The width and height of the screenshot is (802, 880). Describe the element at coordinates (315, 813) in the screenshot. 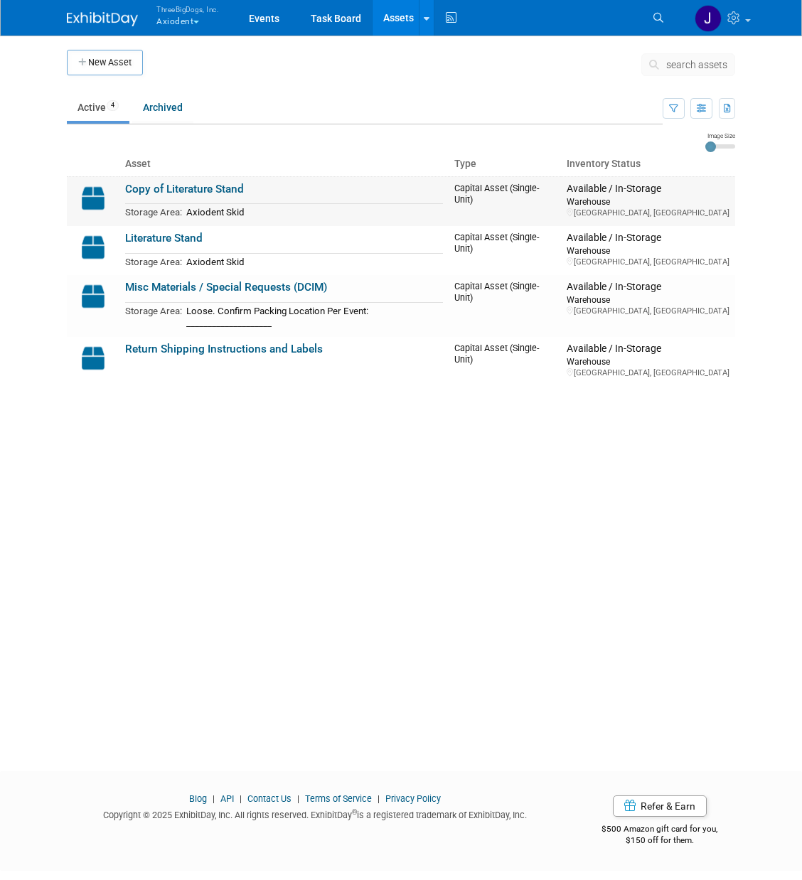

I see `div: Copyright © 2025 ExhibitDay, Inc. All rights reserved. ExhibitDay is a registered trademark of Ex...` at that location.